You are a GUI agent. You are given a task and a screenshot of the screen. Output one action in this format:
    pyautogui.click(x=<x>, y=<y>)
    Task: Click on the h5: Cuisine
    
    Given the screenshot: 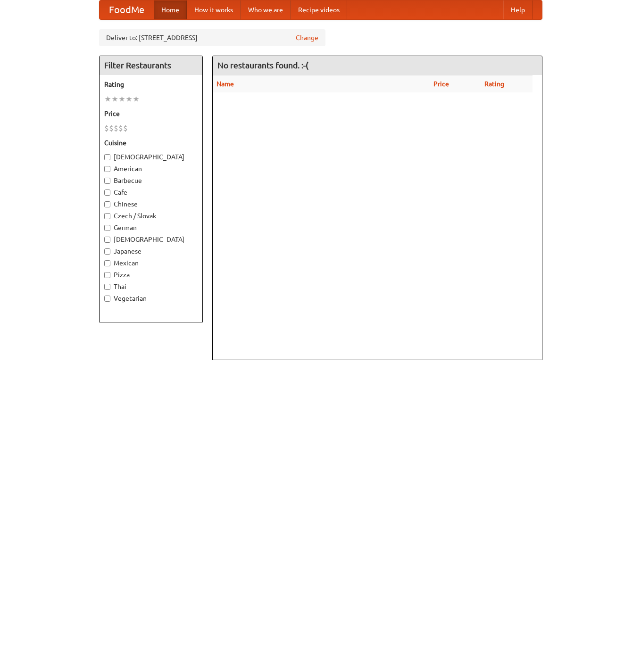 What is the action you would take?
    pyautogui.click(x=151, y=143)
    